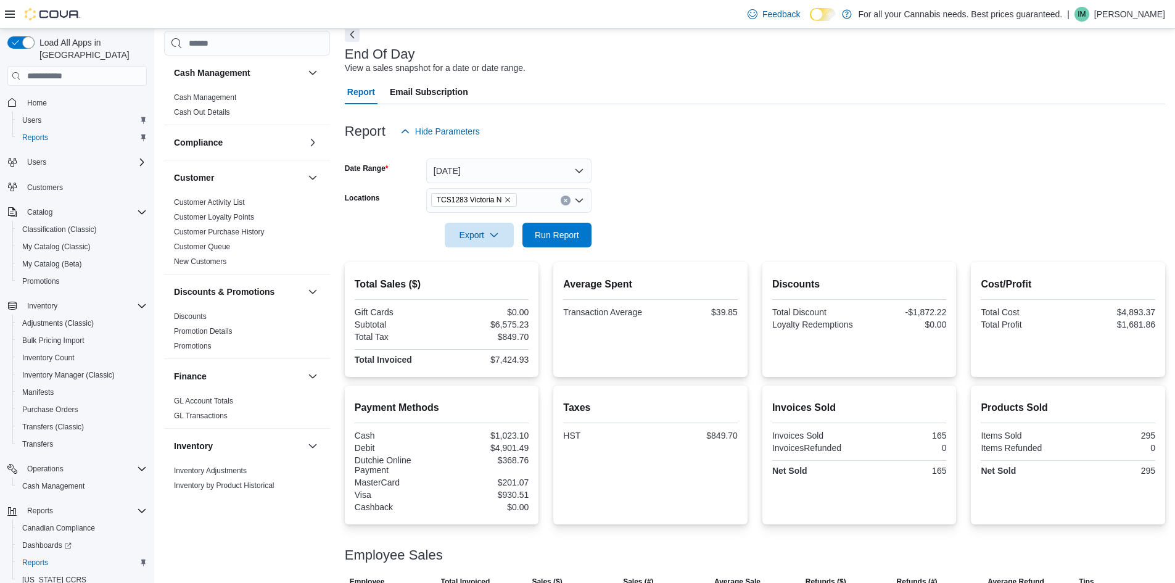 The width and height of the screenshot is (1175, 583). I want to click on div: $0.00, so click(904, 324).